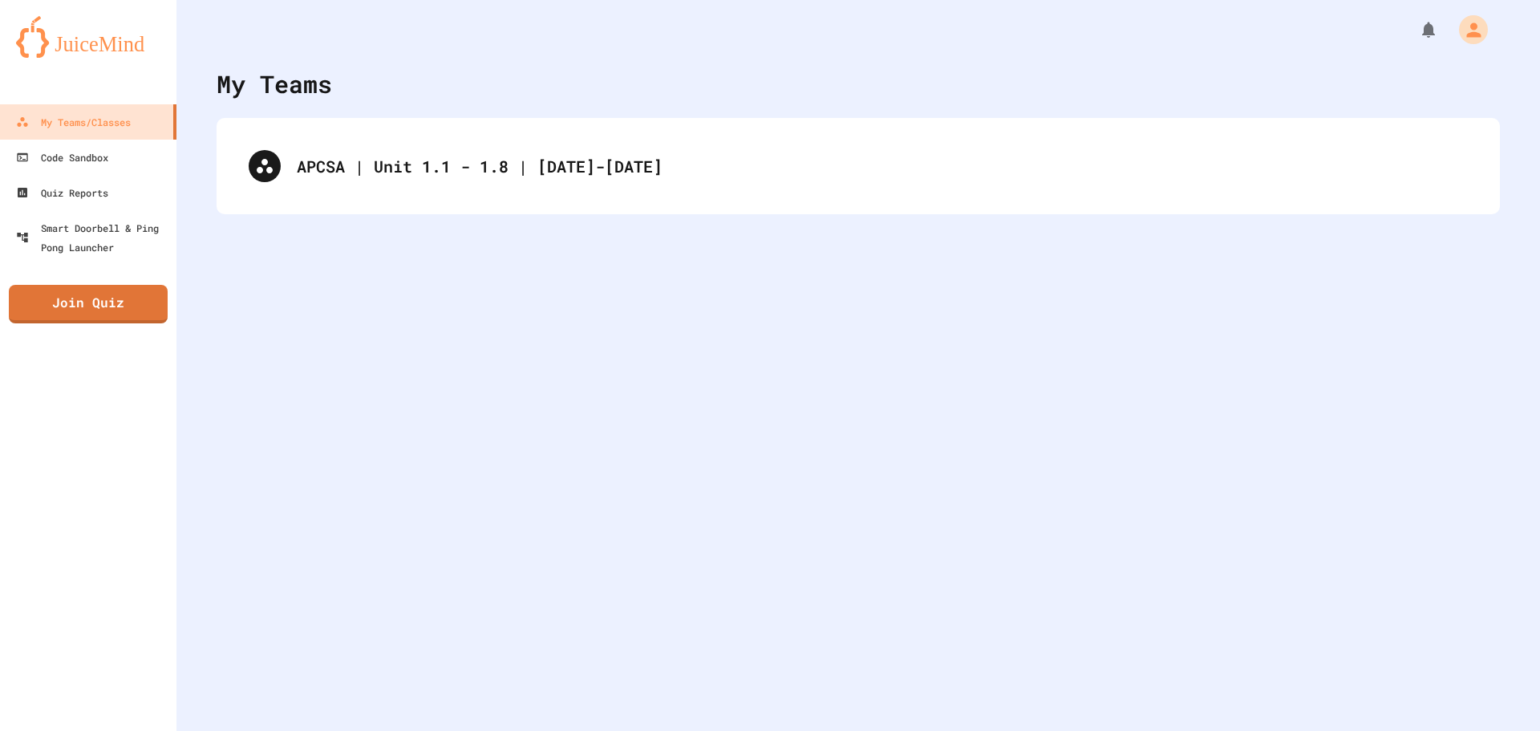 This screenshot has height=731, width=1540. What do you see at coordinates (88, 37) in the screenshot?
I see `img: logo-orange.svg` at bounding box center [88, 37].